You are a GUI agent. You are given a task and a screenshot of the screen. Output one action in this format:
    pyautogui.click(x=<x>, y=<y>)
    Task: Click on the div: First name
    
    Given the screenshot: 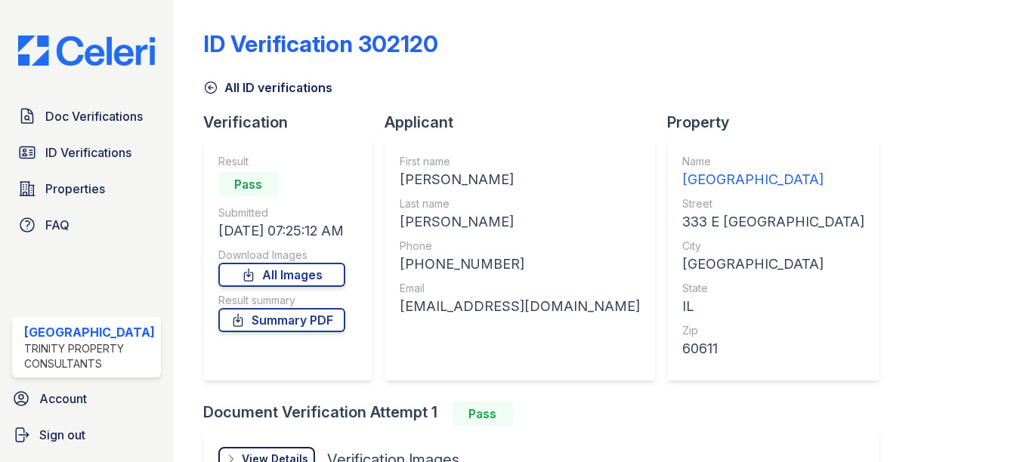 What is the action you would take?
    pyautogui.click(x=520, y=162)
    